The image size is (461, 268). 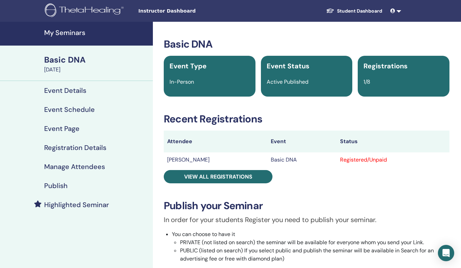 I want to click on img: graduation-cap-white.svg, so click(x=330, y=11).